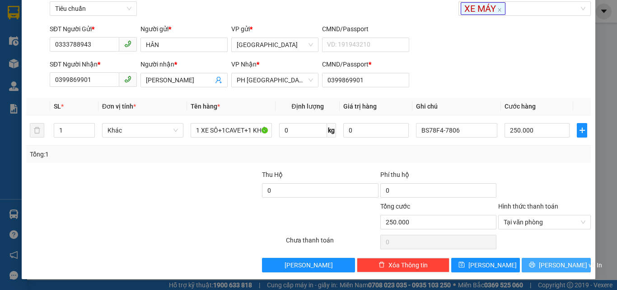  I want to click on th: Ghi chú, so click(457, 106).